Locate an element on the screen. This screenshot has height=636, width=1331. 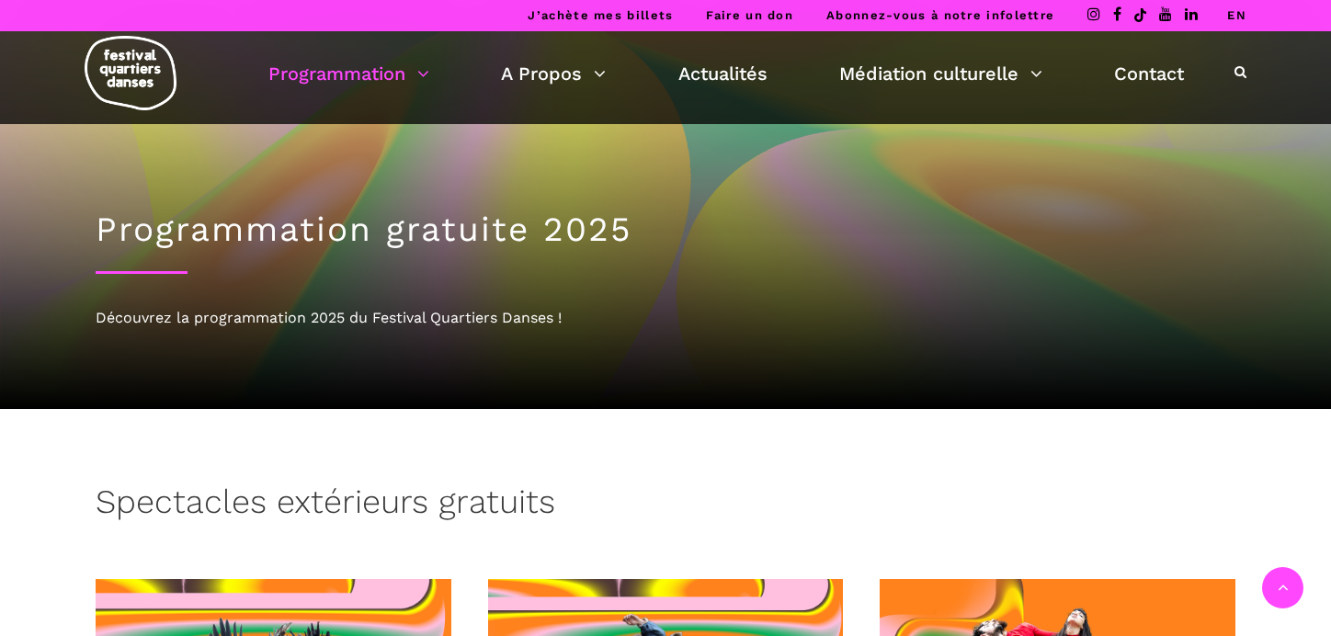
a: A Propos is located at coordinates (553, 74).